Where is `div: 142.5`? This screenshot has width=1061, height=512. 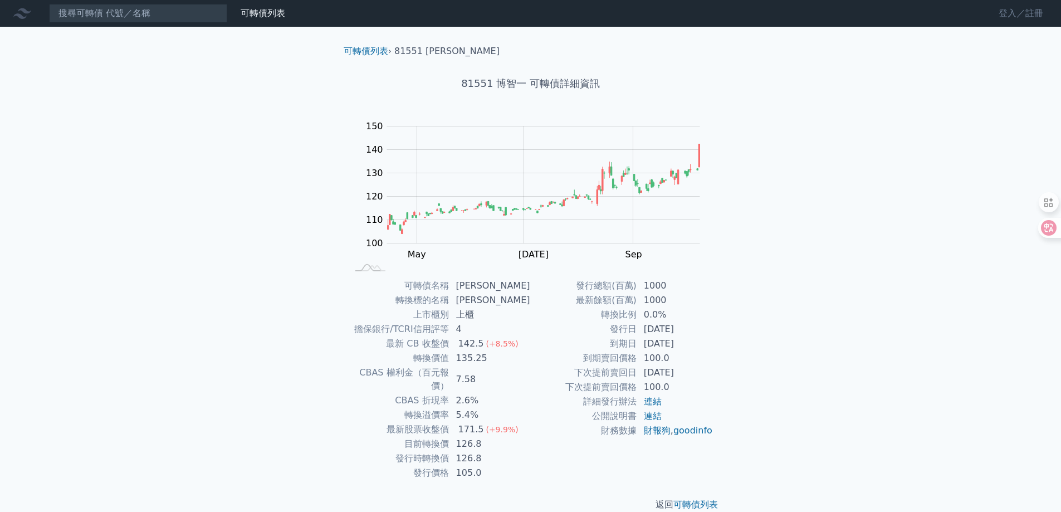 div: 142.5 is located at coordinates (471, 344).